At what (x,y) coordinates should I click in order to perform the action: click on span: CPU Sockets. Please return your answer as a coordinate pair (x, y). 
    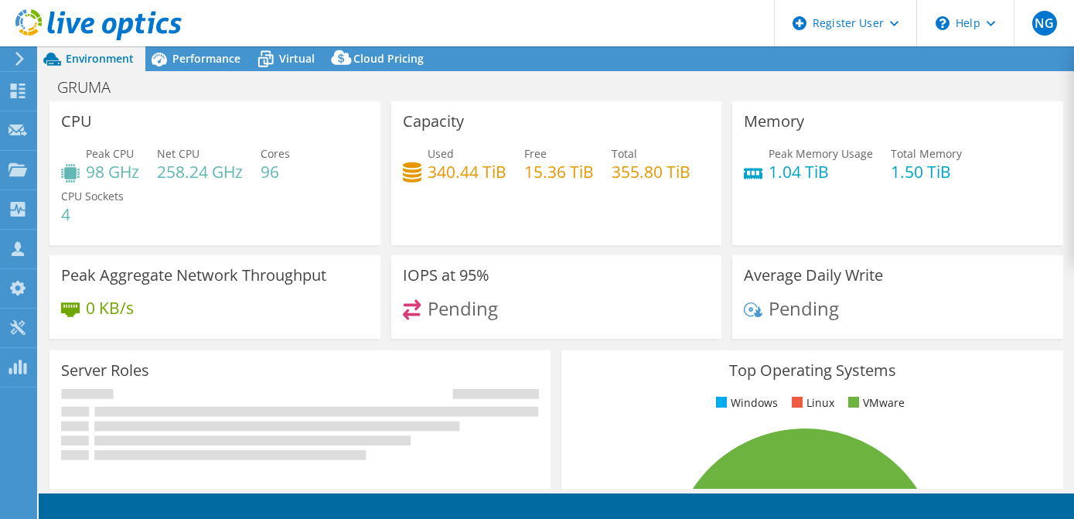
    Looking at the image, I should click on (92, 196).